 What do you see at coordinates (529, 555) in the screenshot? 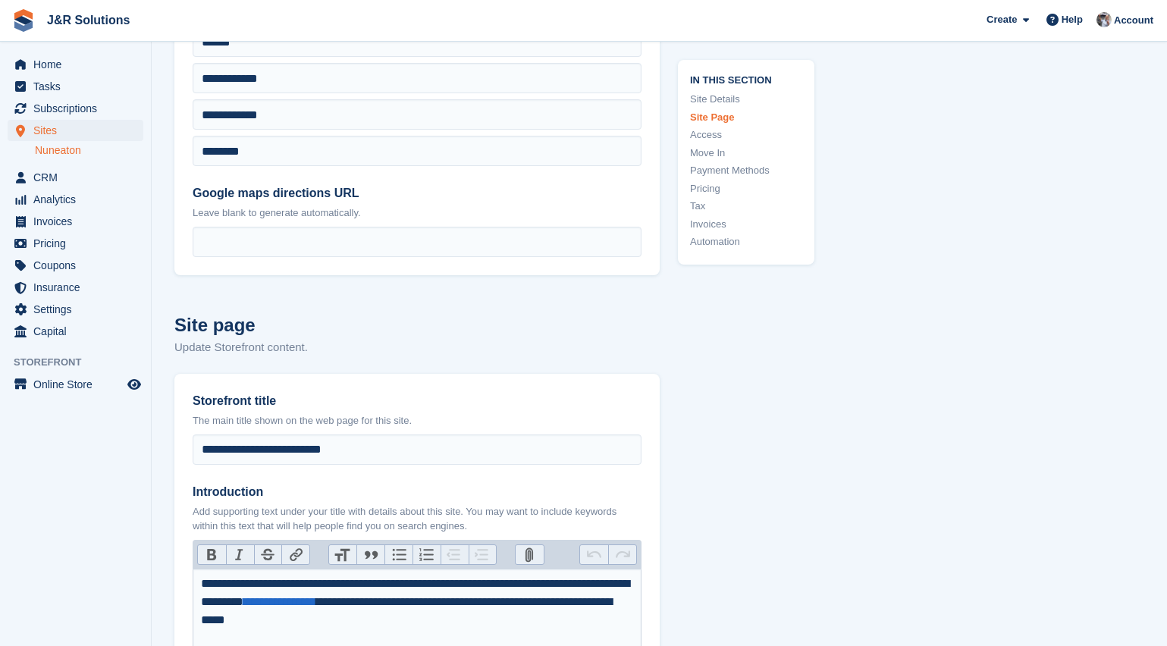
I see `button: Attach Files` at bounding box center [529, 555].